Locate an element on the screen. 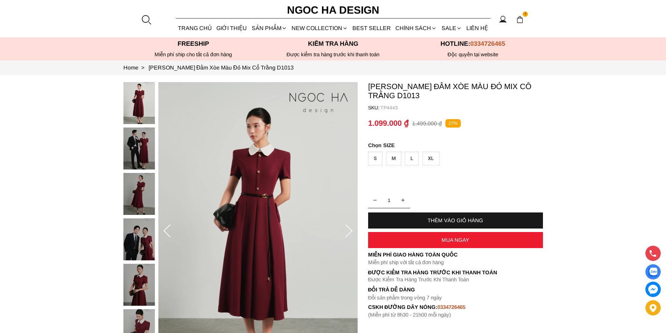  div: L is located at coordinates (412, 158).